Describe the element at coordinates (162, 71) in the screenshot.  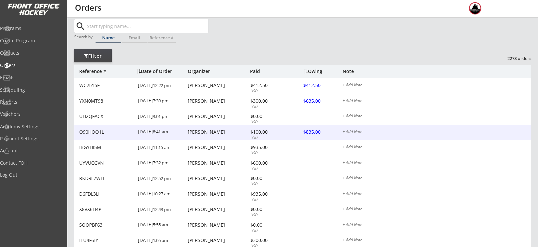
I see `div: Date of Order` at that location.